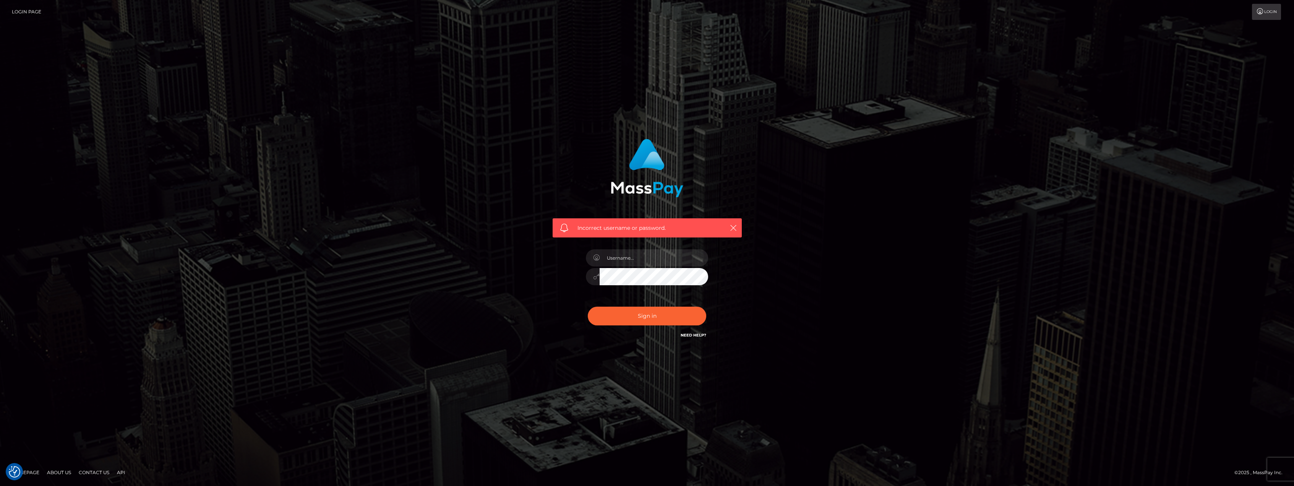 The width and height of the screenshot is (1294, 486). Describe the element at coordinates (26, 12) in the screenshot. I see `a: Login Page` at that location.